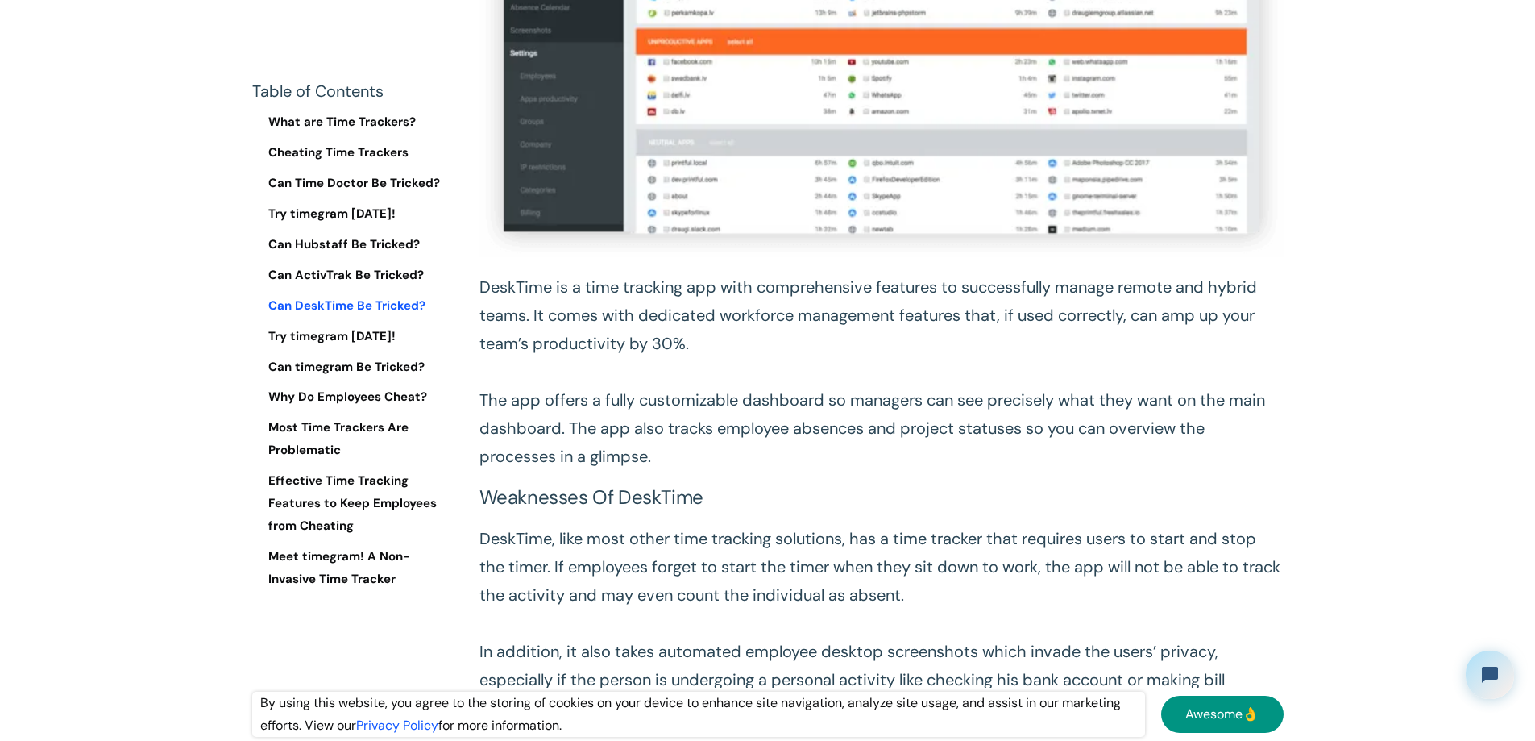 Image resolution: width=1535 pixels, height=741 pixels. Describe the element at coordinates (1223, 714) in the screenshot. I see `a: Awesome👌` at that location.